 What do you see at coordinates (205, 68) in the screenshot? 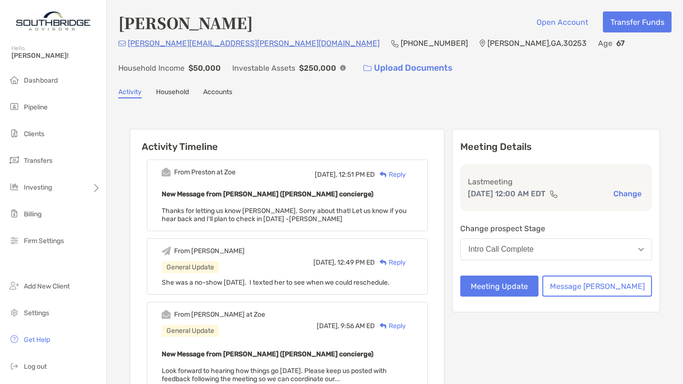
I see `p: $50,000` at bounding box center [205, 68].